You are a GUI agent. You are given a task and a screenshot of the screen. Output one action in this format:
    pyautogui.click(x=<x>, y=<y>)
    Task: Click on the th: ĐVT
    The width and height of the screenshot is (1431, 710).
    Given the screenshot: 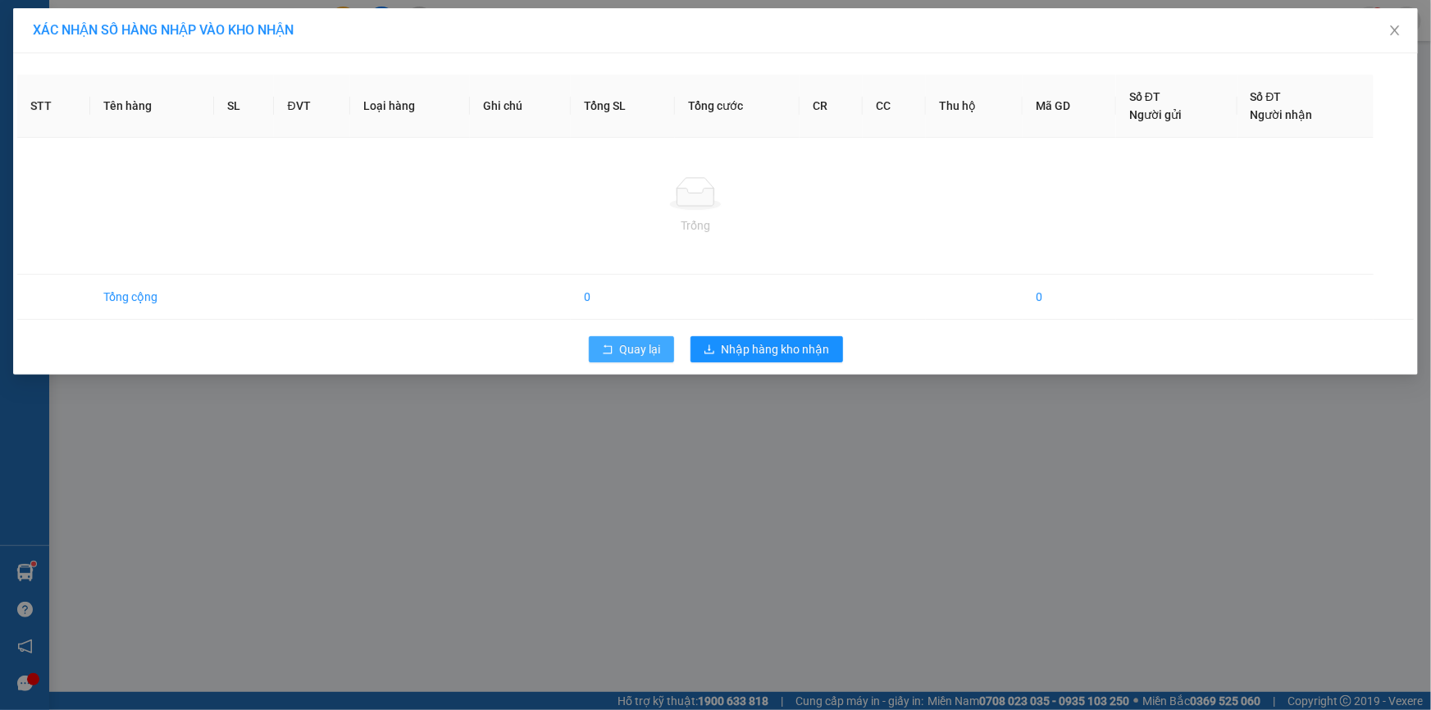 What is the action you would take?
    pyautogui.click(x=312, y=106)
    